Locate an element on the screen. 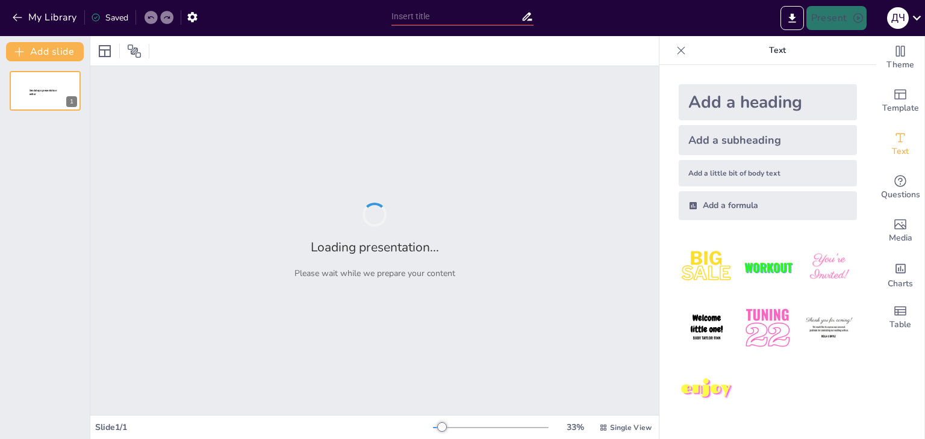  img: 3.jpeg is located at coordinates (828, 267).